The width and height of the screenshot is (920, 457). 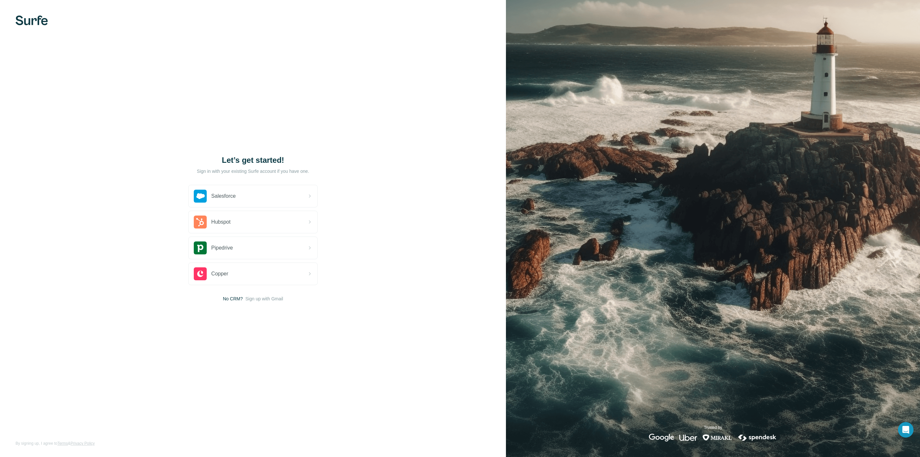 What do you see at coordinates (200, 196) in the screenshot?
I see `img: salesforce's logo` at bounding box center [200, 196].